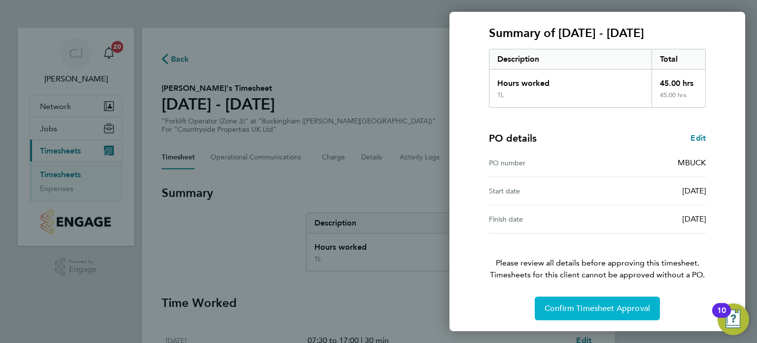  Describe the element at coordinates (597, 308) in the screenshot. I see `span: Confirm Timesheet Approval` at that location.